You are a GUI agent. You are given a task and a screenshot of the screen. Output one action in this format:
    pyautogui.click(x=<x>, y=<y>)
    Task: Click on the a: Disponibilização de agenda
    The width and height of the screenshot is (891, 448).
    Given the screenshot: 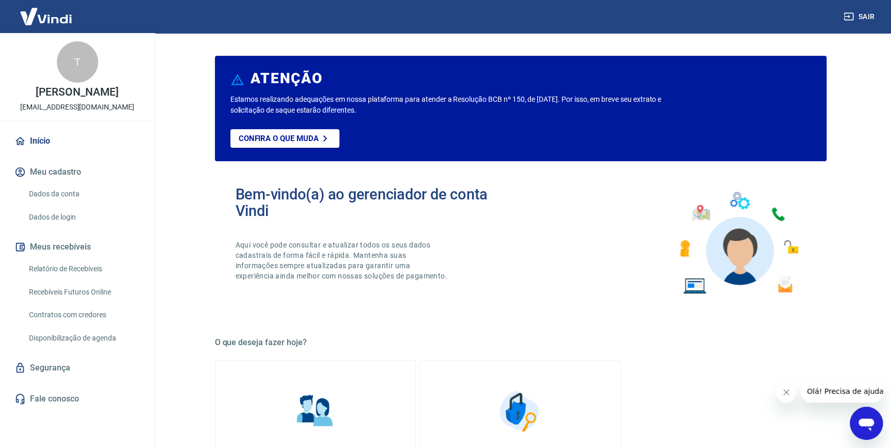 What is the action you would take?
    pyautogui.click(x=83, y=338)
    